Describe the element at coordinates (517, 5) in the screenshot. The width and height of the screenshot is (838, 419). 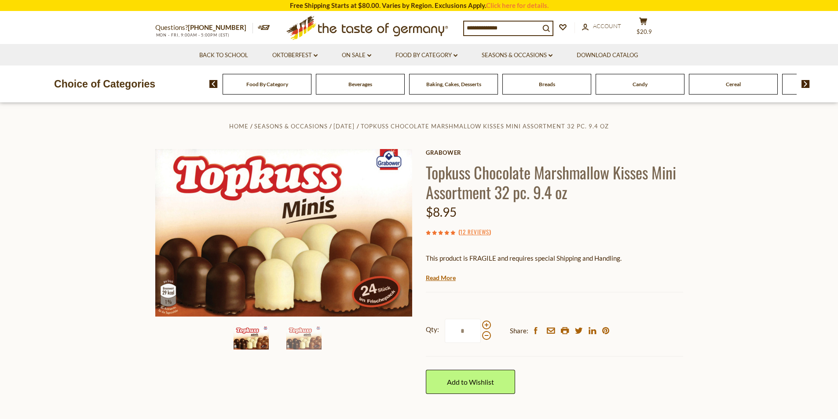
I see `a: Click here for details.` at that location.